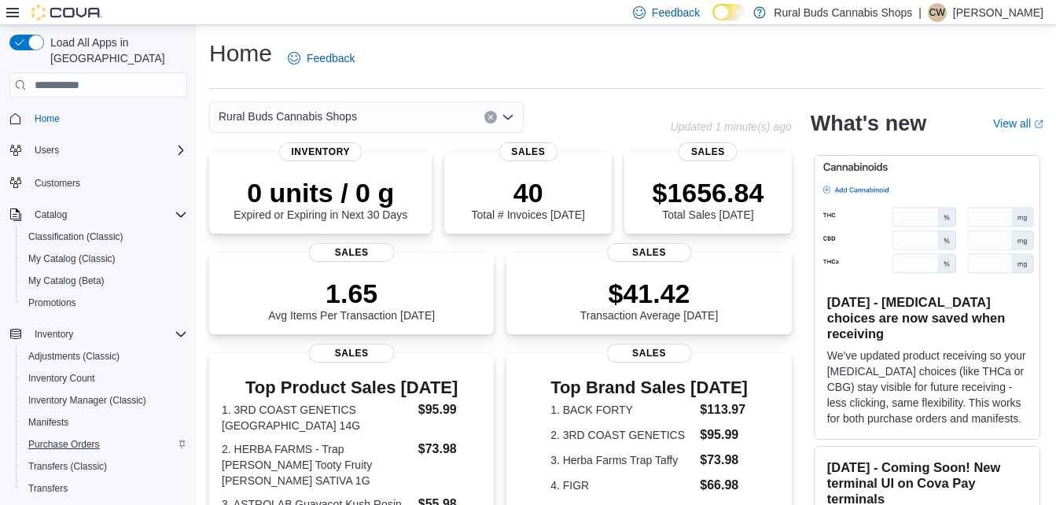 This screenshot has height=505, width=1056. I want to click on span: Rural Buds Cannabis Shops, so click(288, 116).